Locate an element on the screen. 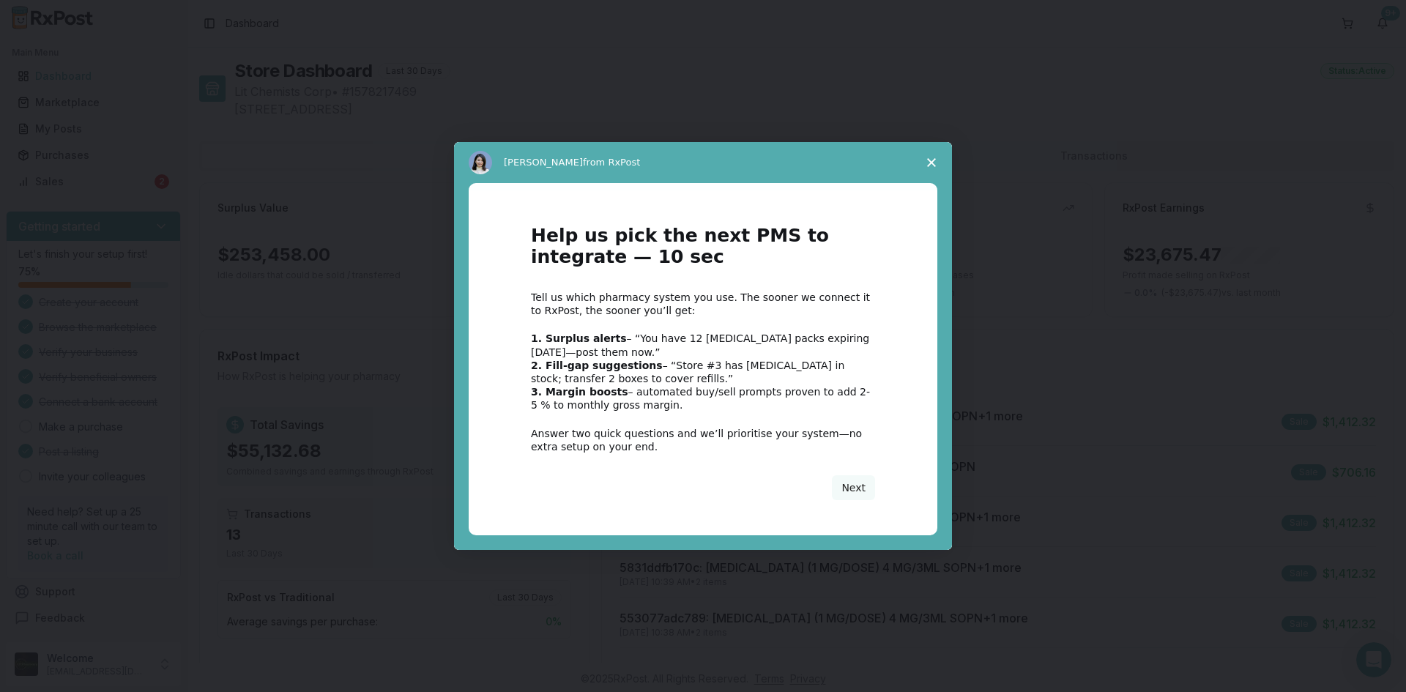 The width and height of the screenshot is (1406, 692). div: – automated buy/sell prompts proven to add 2-5 % to monthly gross margin. is located at coordinates (703, 398).